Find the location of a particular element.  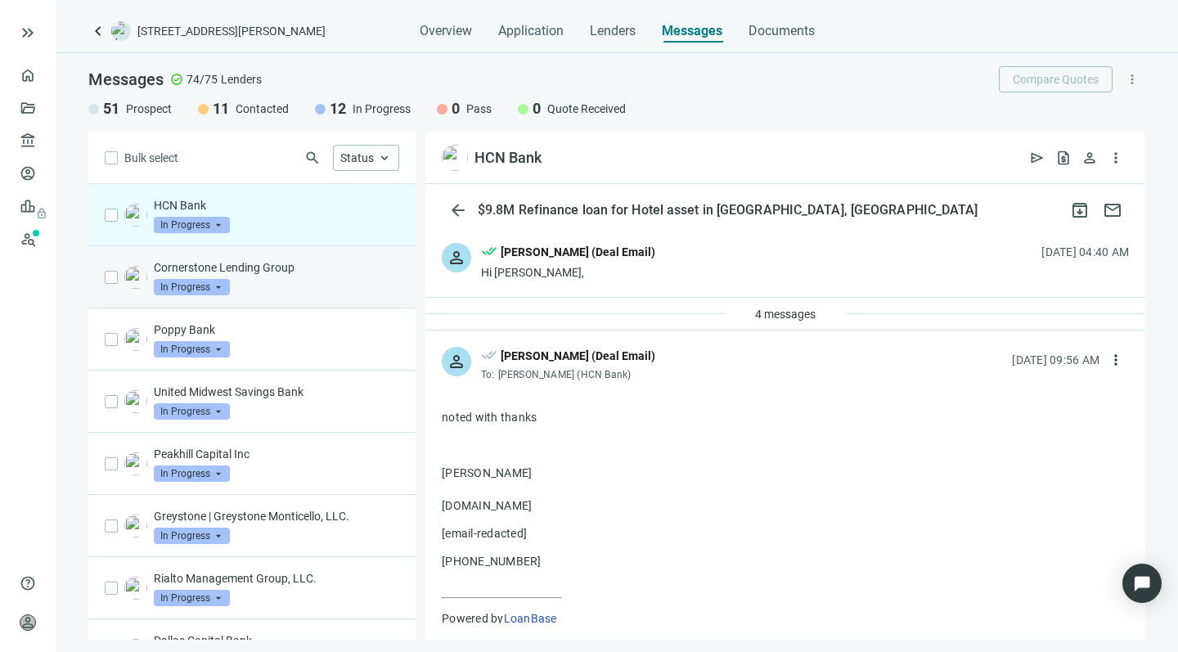

span: check_circle is located at coordinates (177, 79).